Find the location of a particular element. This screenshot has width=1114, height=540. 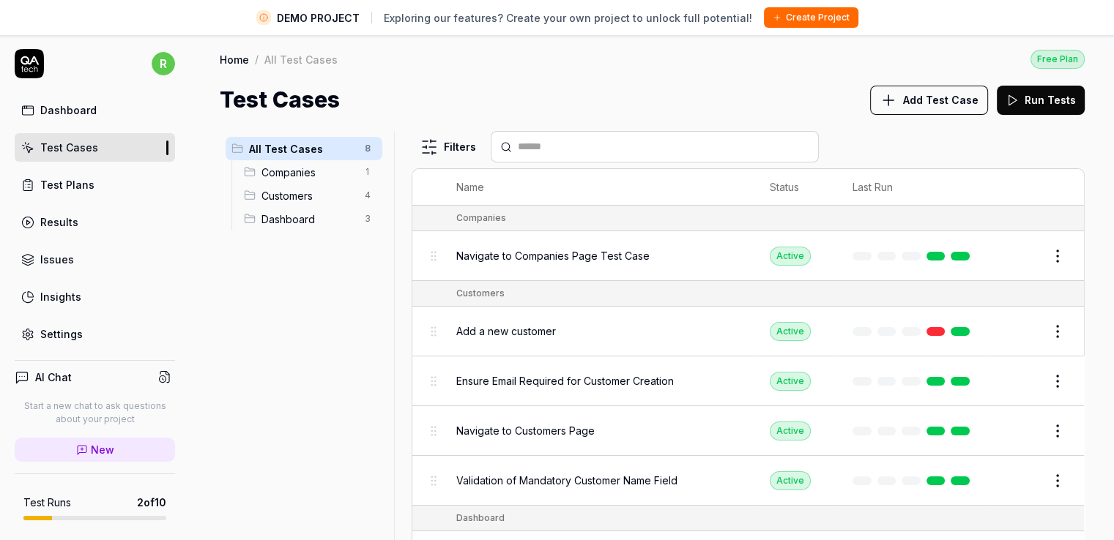

button: Free Plan is located at coordinates (1057, 59).